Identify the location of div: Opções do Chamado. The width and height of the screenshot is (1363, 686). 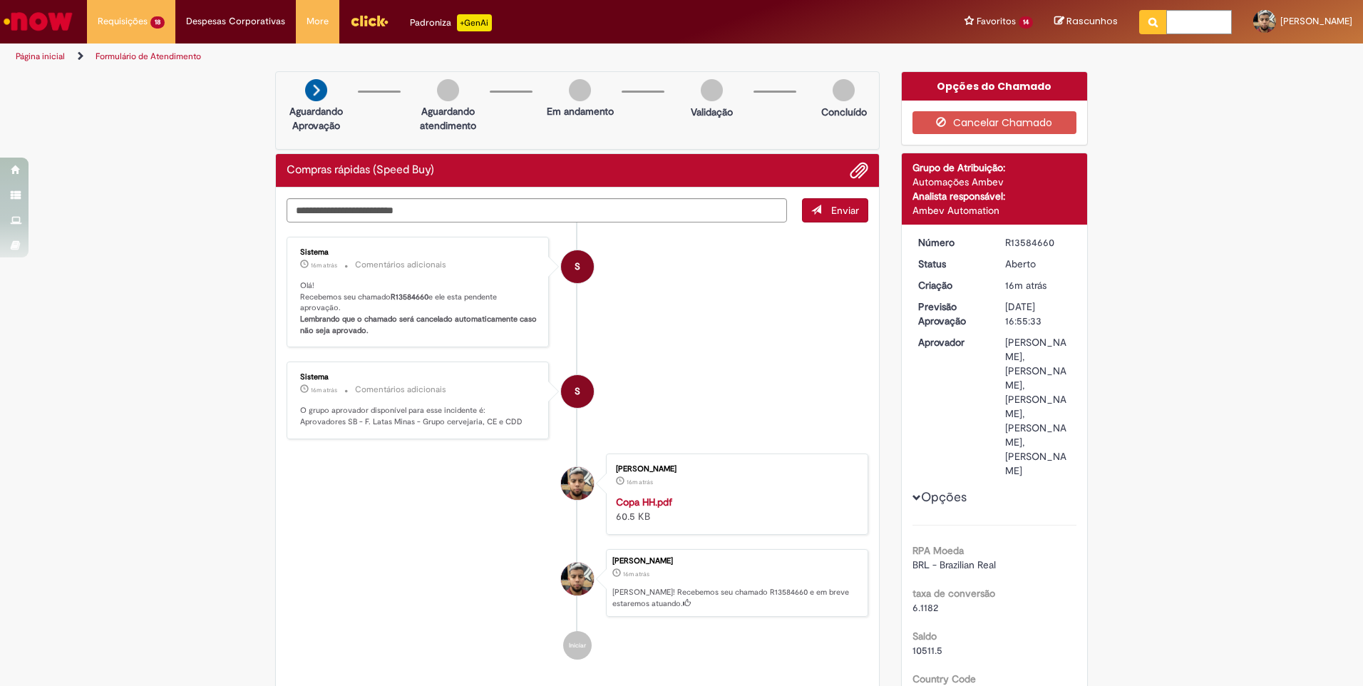
(994, 86).